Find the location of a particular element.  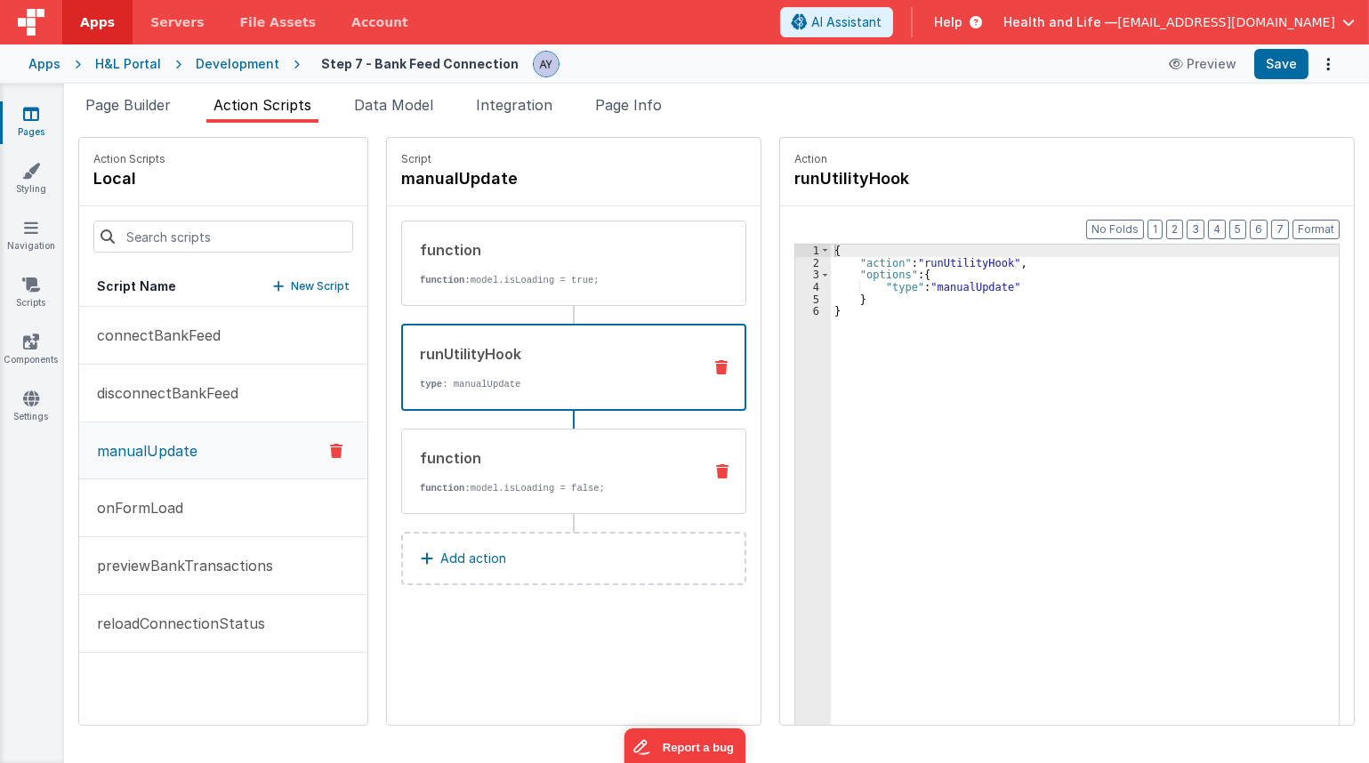

span: Page Info is located at coordinates (628, 105).